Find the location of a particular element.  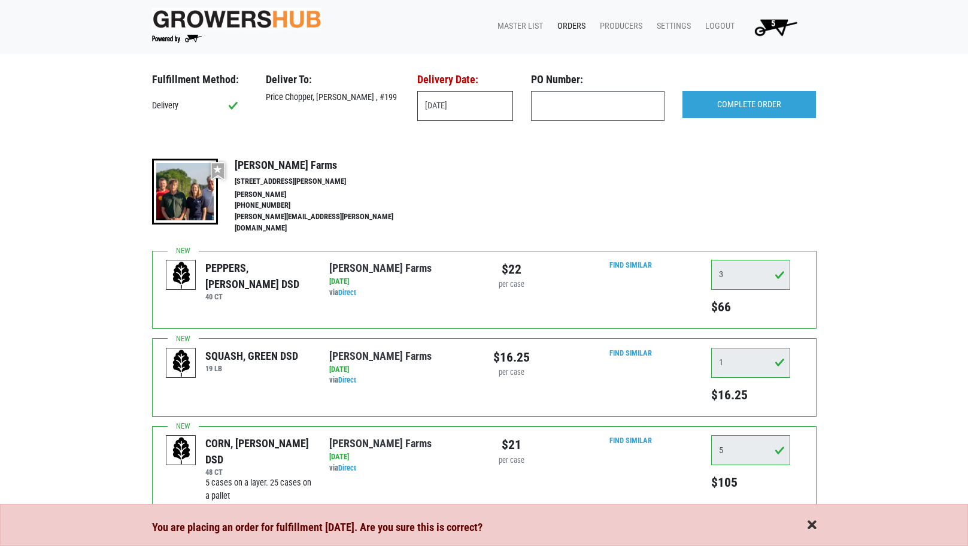

div: $16.25 is located at coordinates (511, 357).